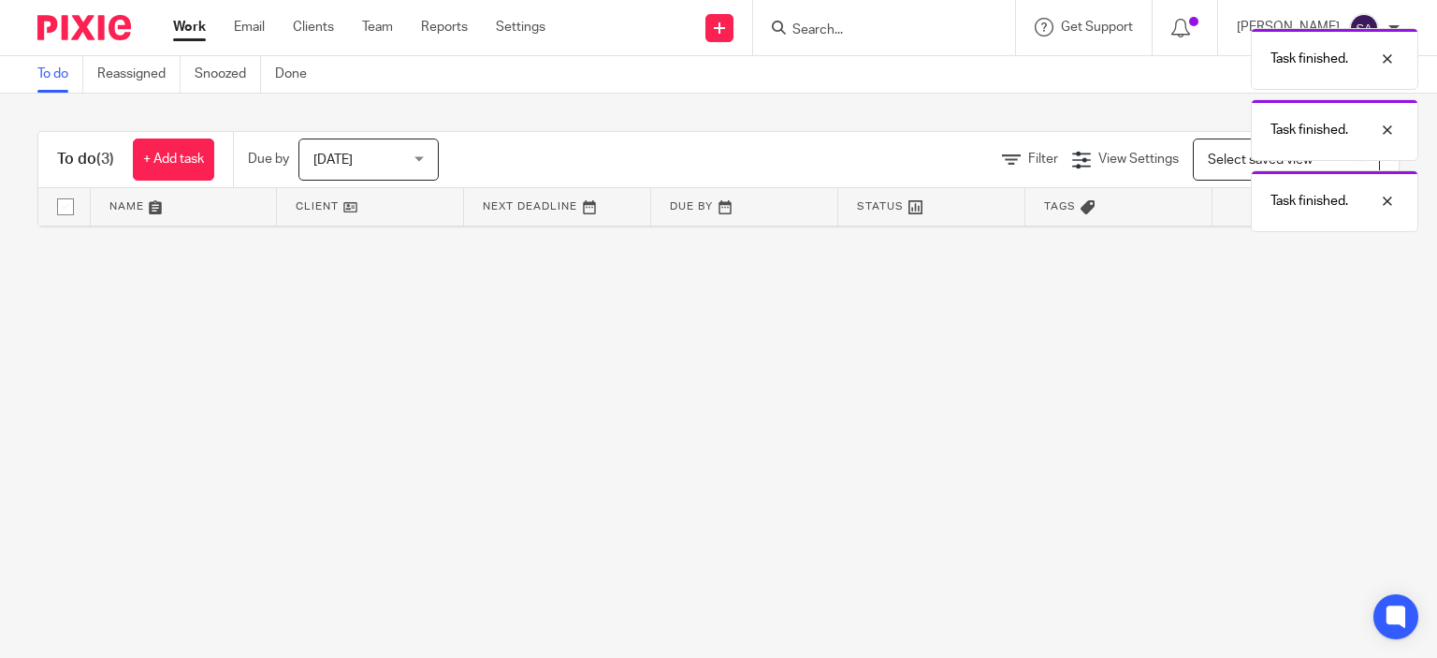 This screenshot has width=1437, height=658. I want to click on h1: To do, so click(85, 159).